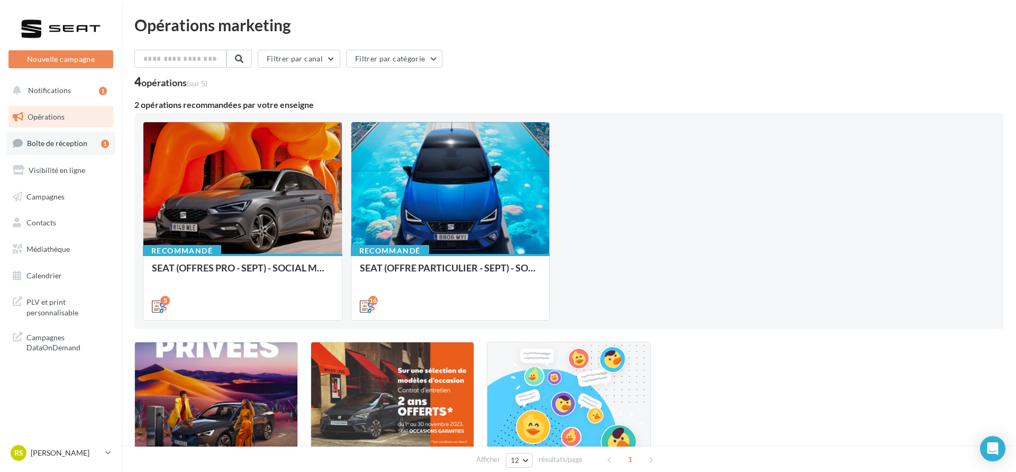  Describe the element at coordinates (450, 273) in the screenshot. I see `div: SEAT (OFFRE PARTICULIER - SEPT) - SOCIAL MEDIA` at that location.